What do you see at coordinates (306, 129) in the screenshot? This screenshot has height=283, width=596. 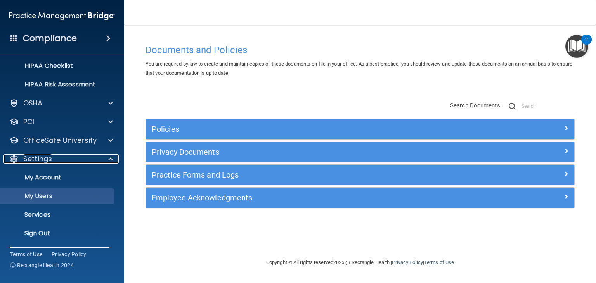 I see `h5: Policies` at bounding box center [306, 129].